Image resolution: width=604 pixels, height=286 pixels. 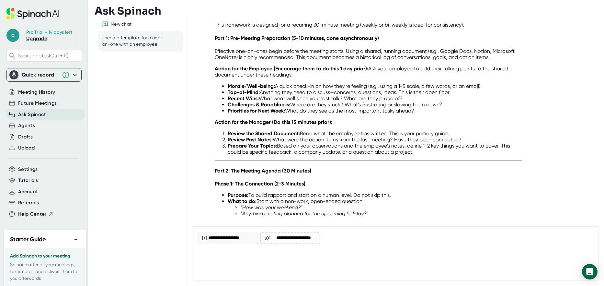 I want to click on div: Pro Trial - 14 days left, so click(x=49, y=32).